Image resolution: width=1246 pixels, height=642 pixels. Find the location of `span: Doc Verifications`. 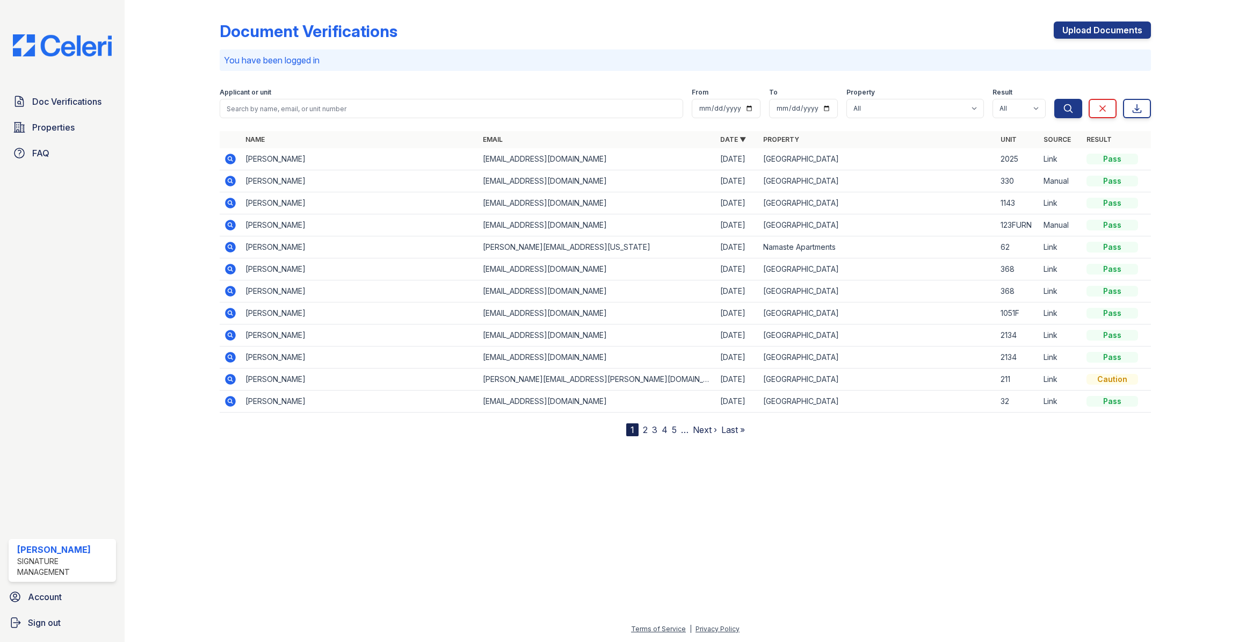

span: Doc Verifications is located at coordinates (67, 101).